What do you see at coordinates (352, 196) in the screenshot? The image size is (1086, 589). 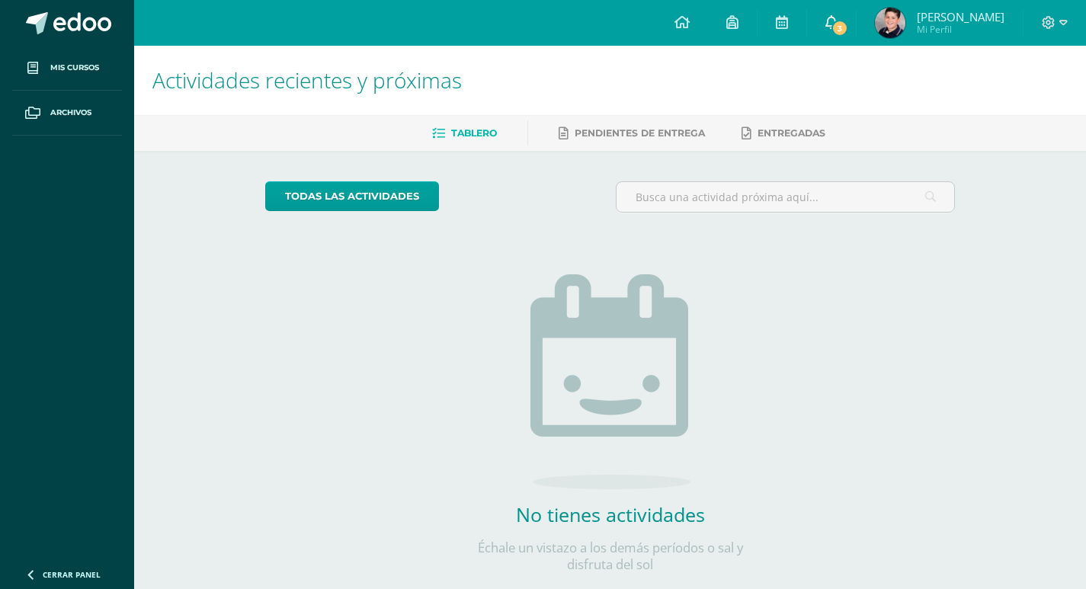 I see `a: todas las Actividades` at bounding box center [352, 196].